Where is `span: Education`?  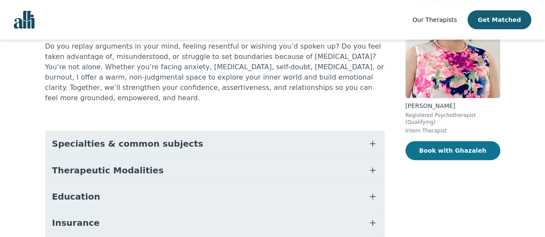 span: Education is located at coordinates (76, 197).